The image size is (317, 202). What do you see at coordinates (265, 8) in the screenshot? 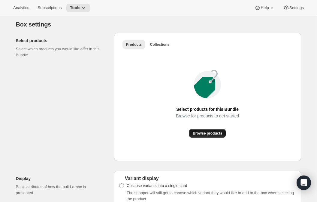
I see `span: Help` at bounding box center [265, 8].